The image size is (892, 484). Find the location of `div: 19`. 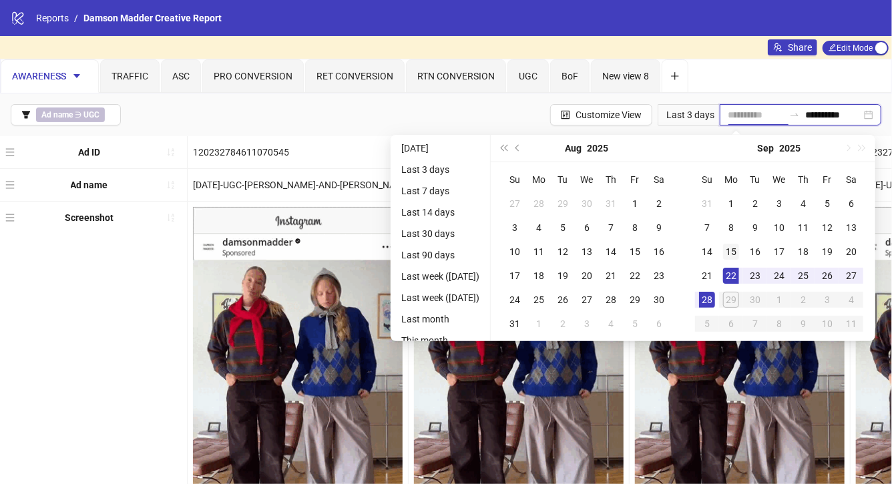

div: 19 is located at coordinates (563, 276).